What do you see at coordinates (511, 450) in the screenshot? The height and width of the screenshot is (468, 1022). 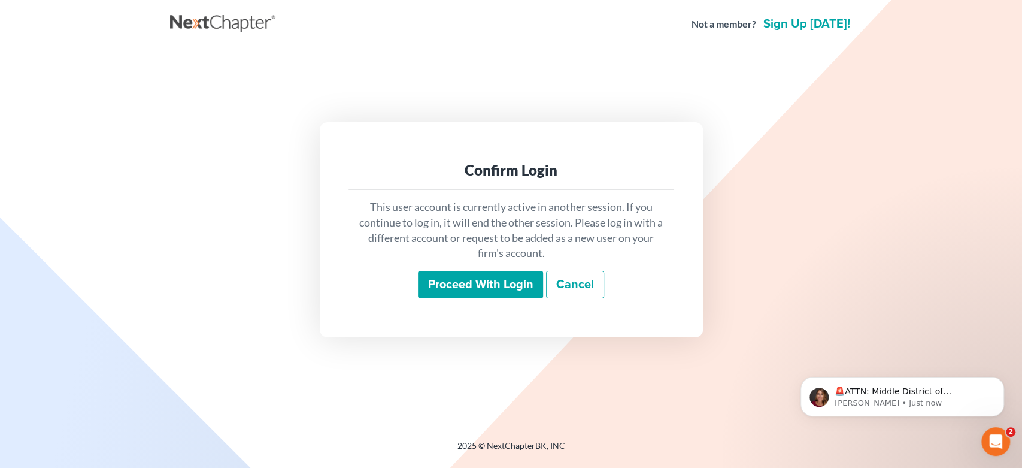 I see `div: 2025 © NextChapterBK, INC` at bounding box center [511, 450].